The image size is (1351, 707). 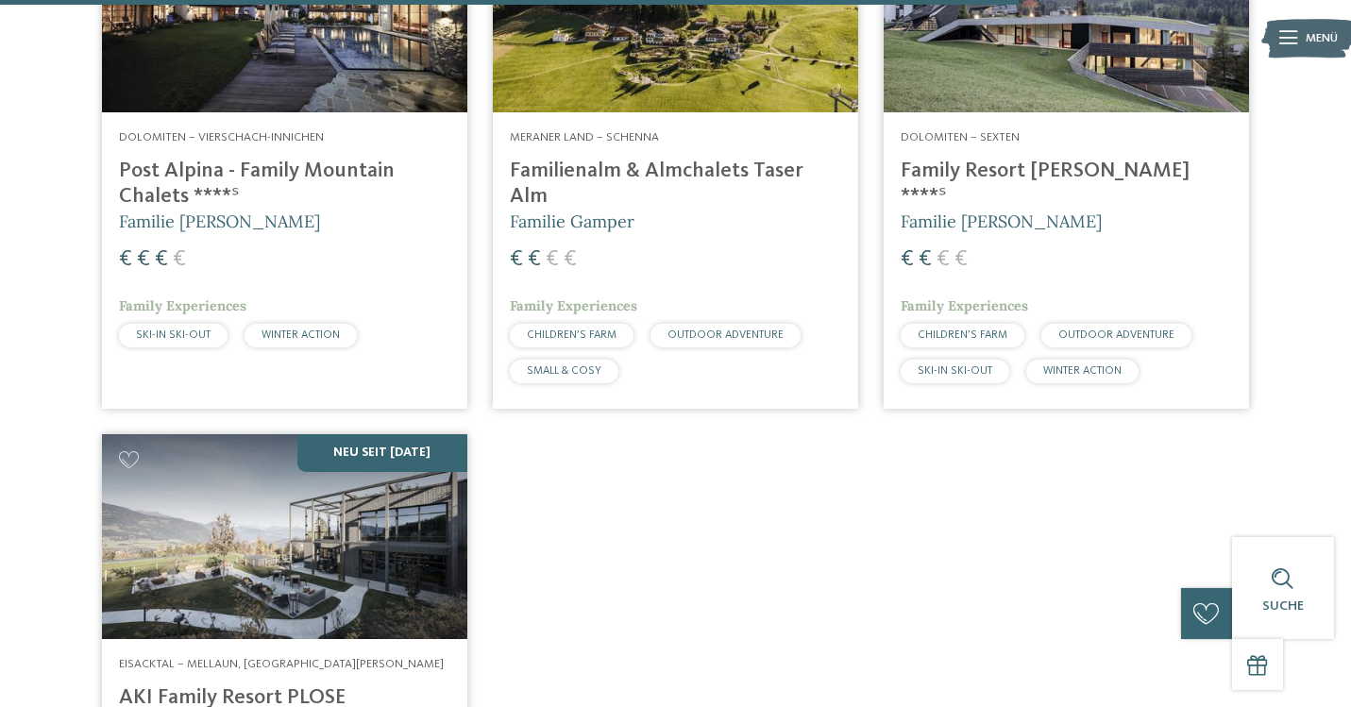 What do you see at coordinates (960, 137) in the screenshot?
I see `span: Dolomiten – Sexten` at bounding box center [960, 137].